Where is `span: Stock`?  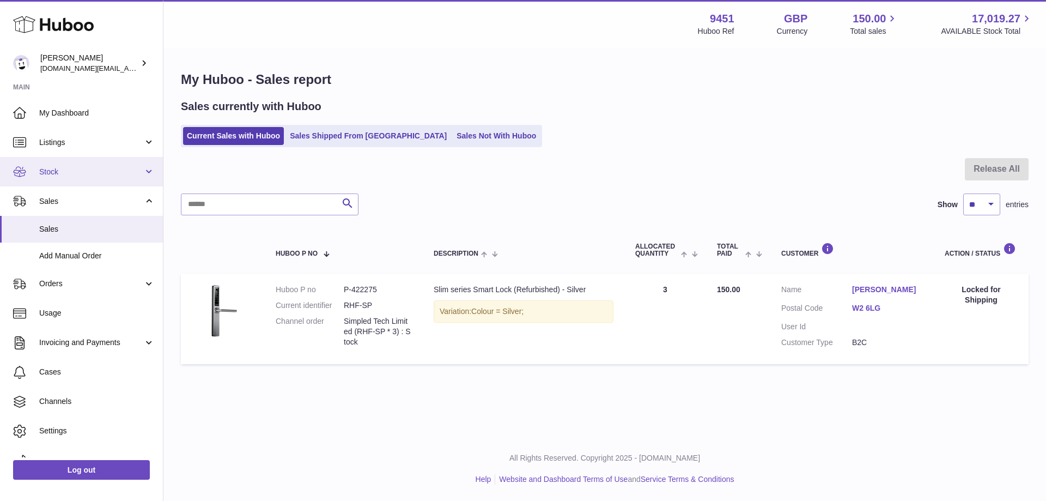
span: Stock is located at coordinates (91, 172).